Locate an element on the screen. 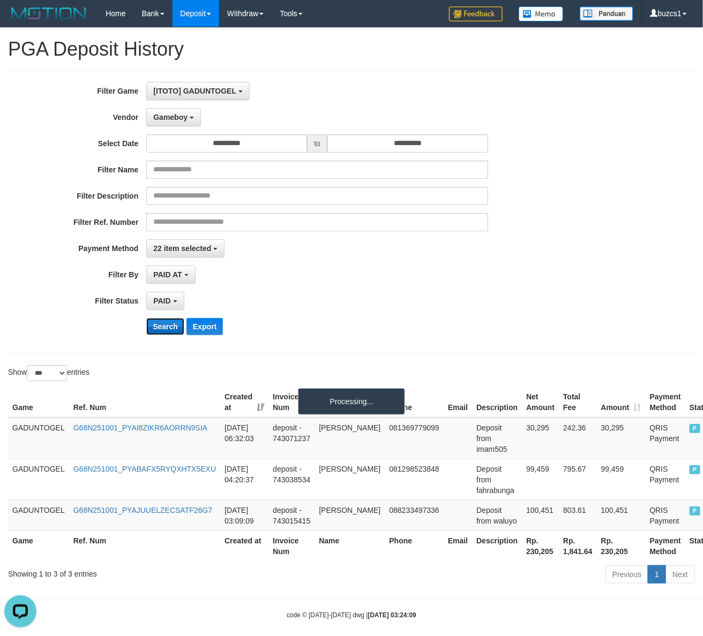 This screenshot has height=636, width=703. img: Feedback.jpg is located at coordinates (476, 14).